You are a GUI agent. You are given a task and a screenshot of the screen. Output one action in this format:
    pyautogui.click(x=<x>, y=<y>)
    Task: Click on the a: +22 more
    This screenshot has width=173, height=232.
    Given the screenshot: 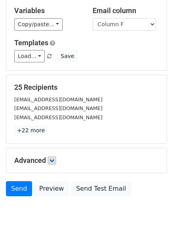 What is the action you would take?
    pyautogui.click(x=31, y=130)
    